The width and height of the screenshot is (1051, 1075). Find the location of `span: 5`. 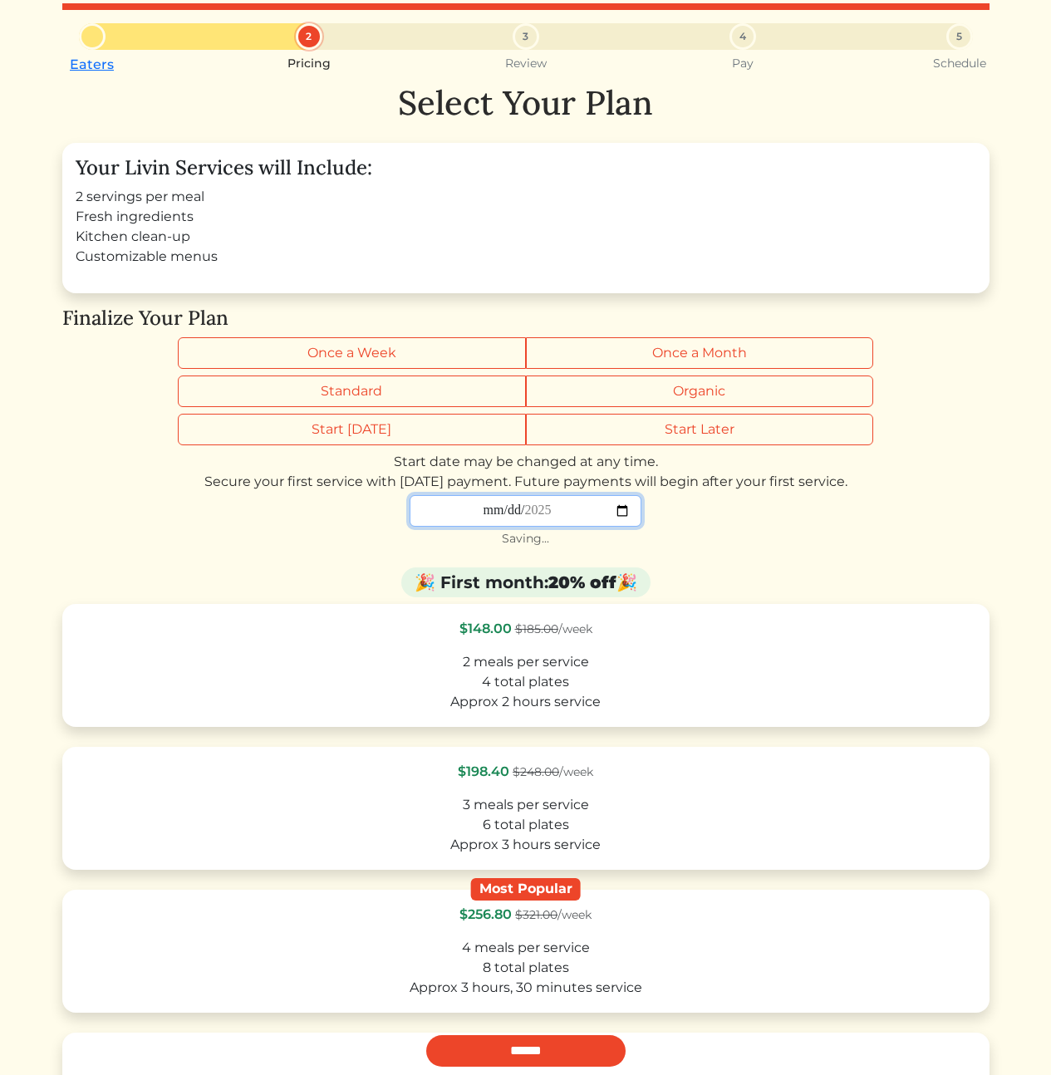

span: 5 is located at coordinates (959, 37).